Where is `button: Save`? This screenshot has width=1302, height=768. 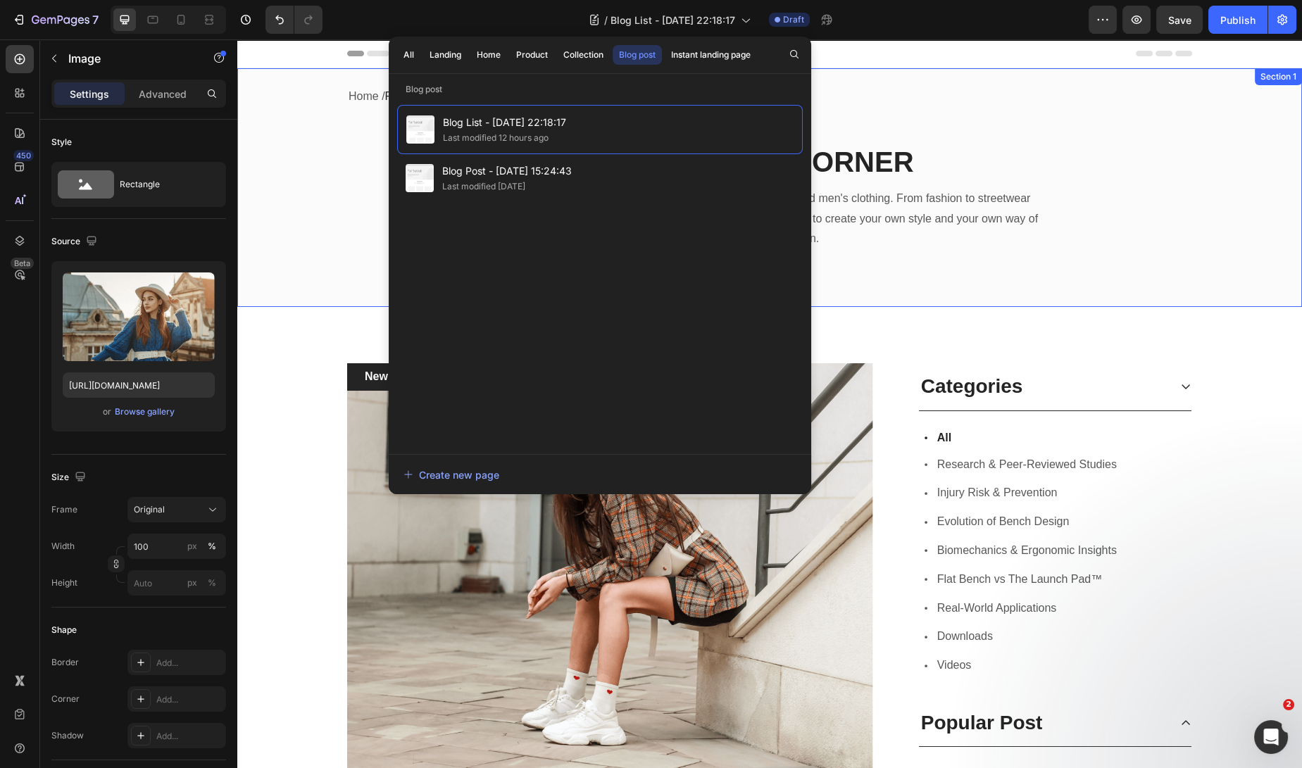 button: Save is located at coordinates (1179, 20).